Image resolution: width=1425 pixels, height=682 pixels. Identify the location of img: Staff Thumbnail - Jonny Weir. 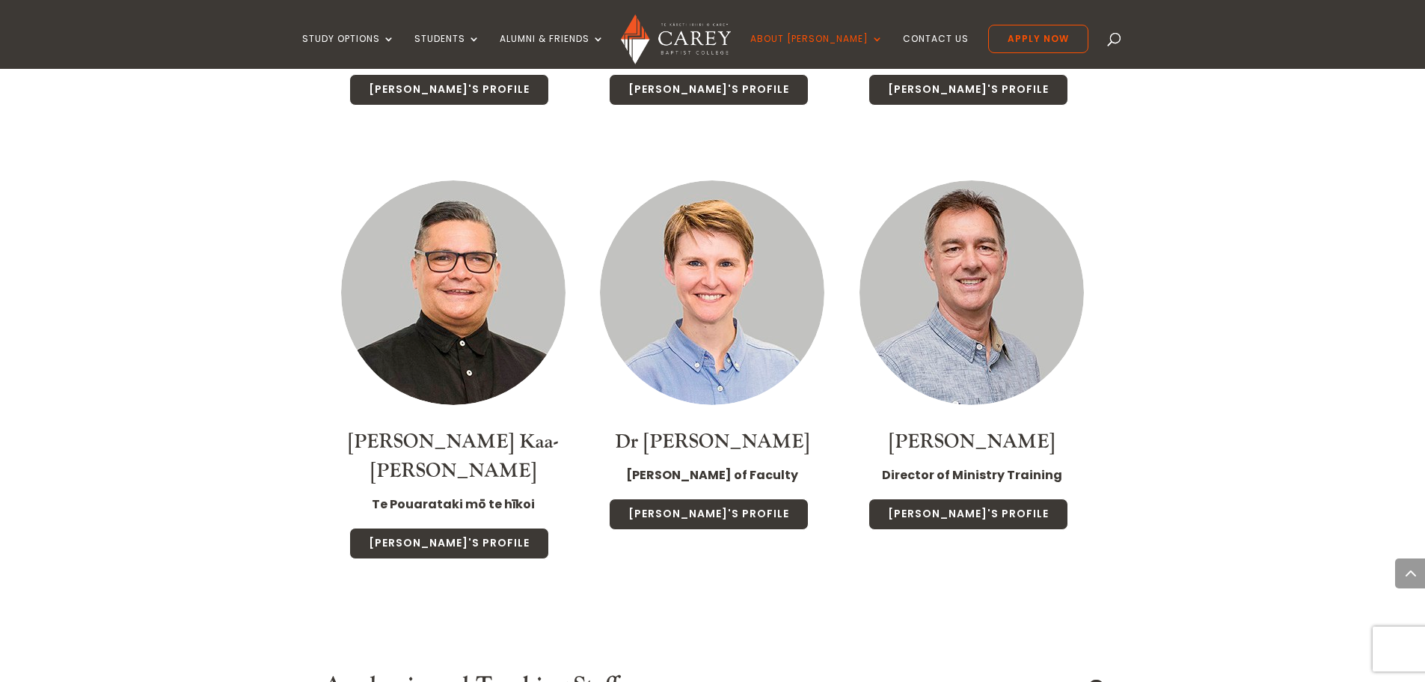
(972, 293).